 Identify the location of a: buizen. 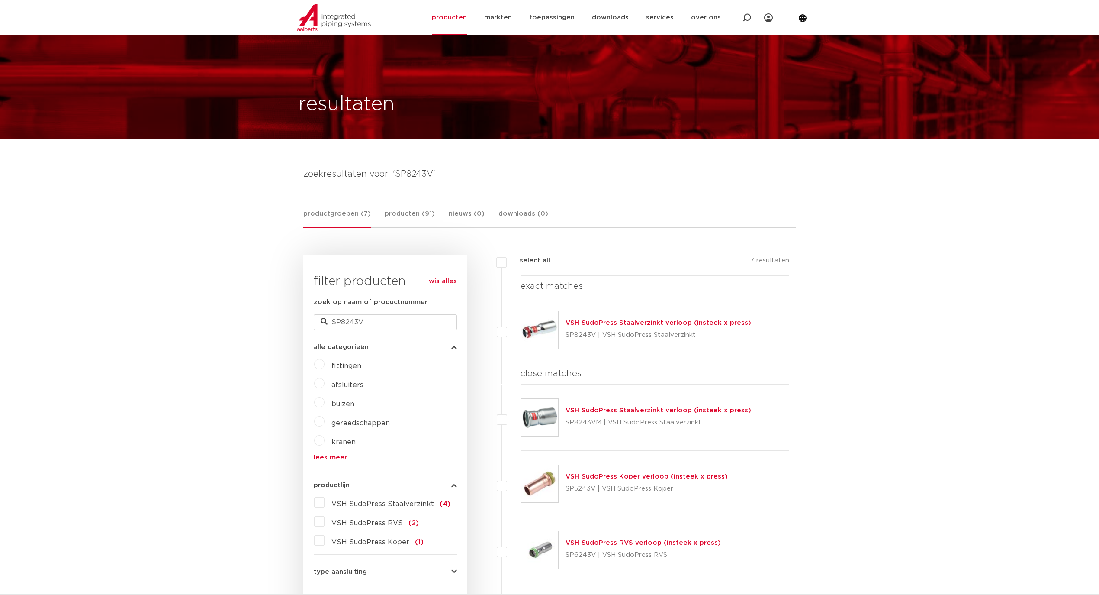
(343, 404).